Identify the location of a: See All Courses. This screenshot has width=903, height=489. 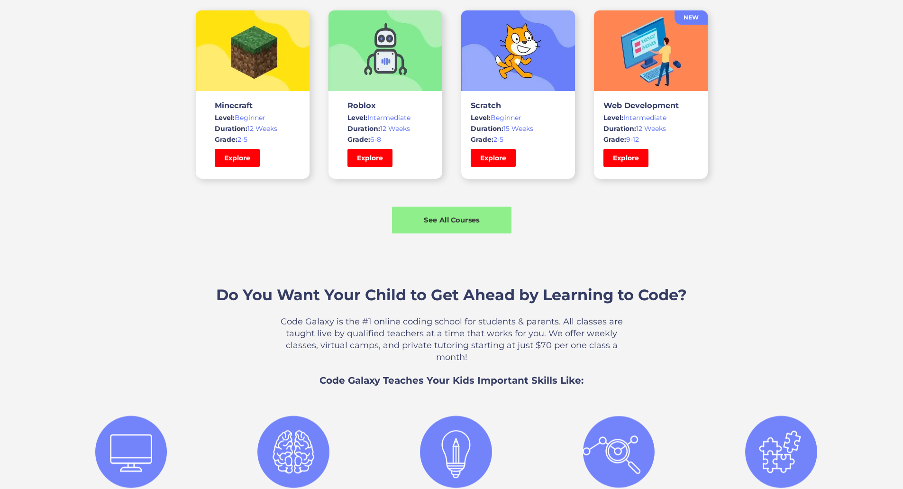
(452, 220).